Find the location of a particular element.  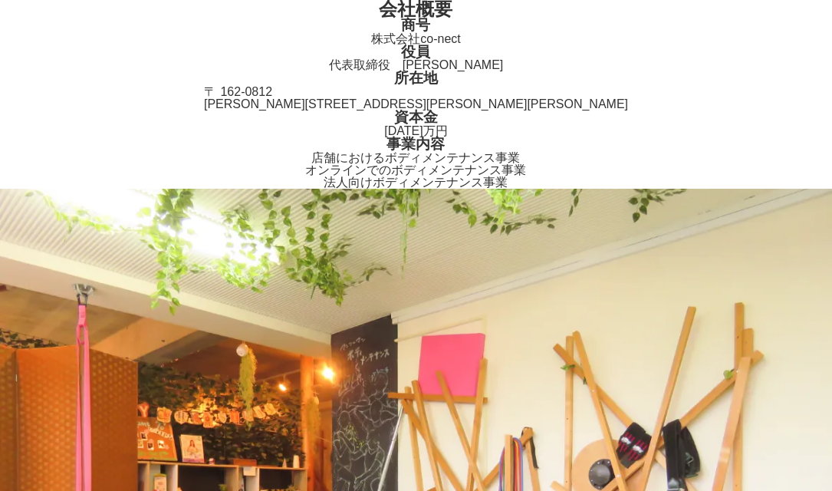

h3: 役員 is located at coordinates (416, 52).